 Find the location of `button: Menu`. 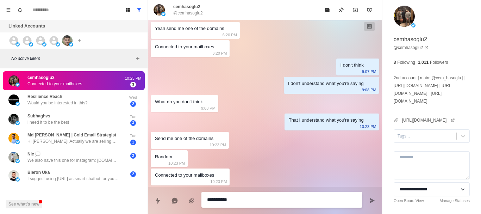

button: Menu is located at coordinates (8, 10).